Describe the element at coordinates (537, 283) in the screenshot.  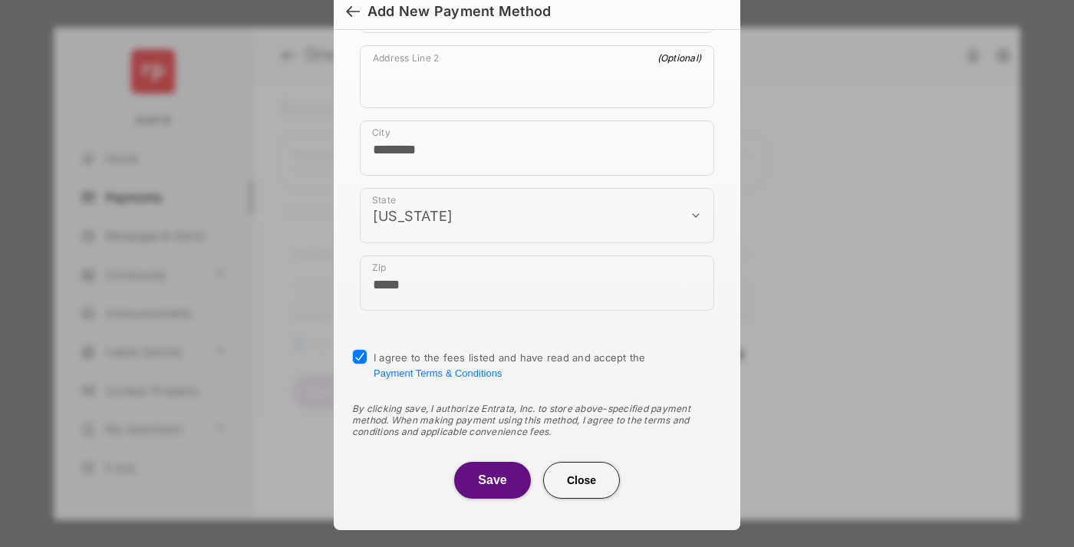
I see `div: payment_method_screening[postal_addresses][postalCode]` at that location.